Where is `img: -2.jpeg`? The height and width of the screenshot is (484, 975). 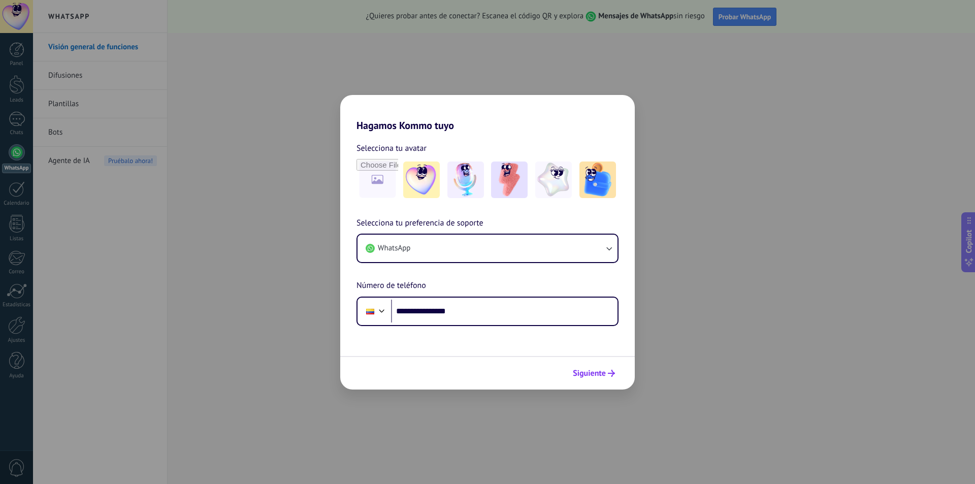
img: -2.jpeg is located at coordinates (466, 180).